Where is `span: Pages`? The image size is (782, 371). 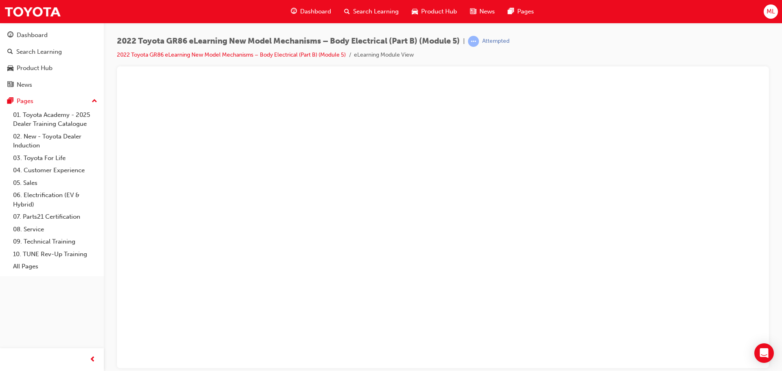 span: Pages is located at coordinates (526, 11).